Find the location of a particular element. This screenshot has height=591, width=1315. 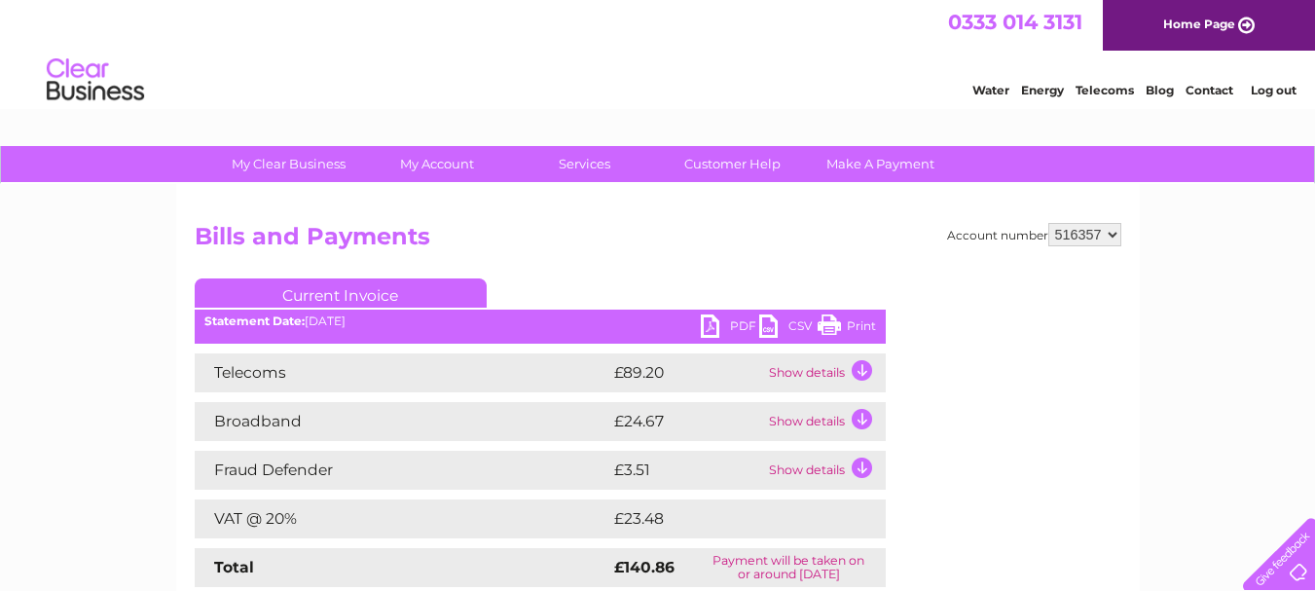

strong: £140.86 is located at coordinates (644, 567).